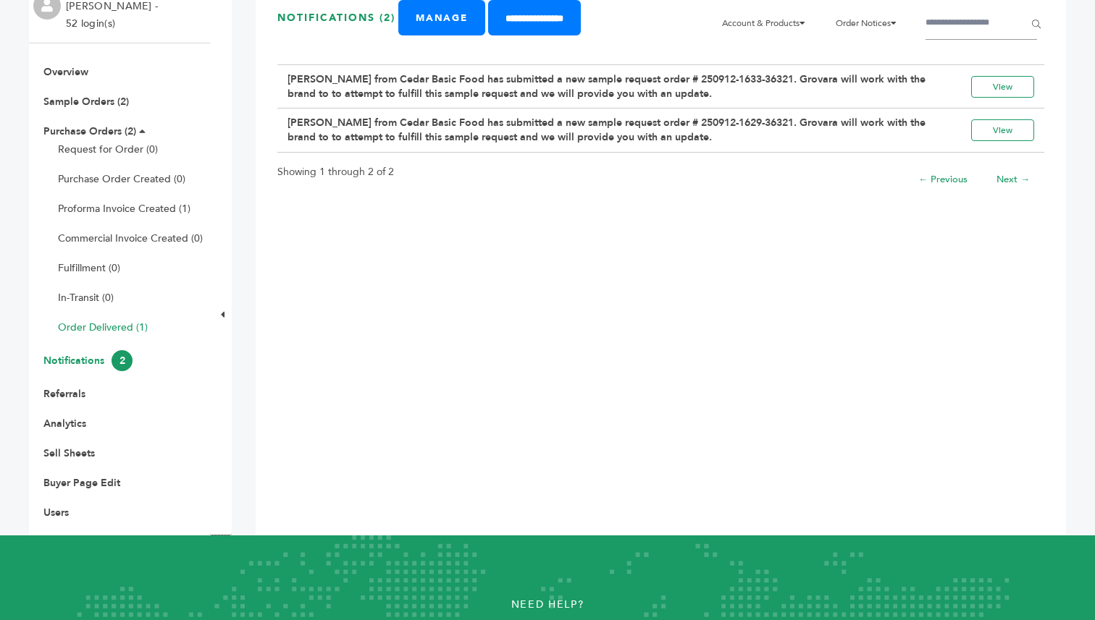 The width and height of the screenshot is (1095, 620). Describe the element at coordinates (82, 483) in the screenshot. I see `a: Buyer Page Edit` at that location.